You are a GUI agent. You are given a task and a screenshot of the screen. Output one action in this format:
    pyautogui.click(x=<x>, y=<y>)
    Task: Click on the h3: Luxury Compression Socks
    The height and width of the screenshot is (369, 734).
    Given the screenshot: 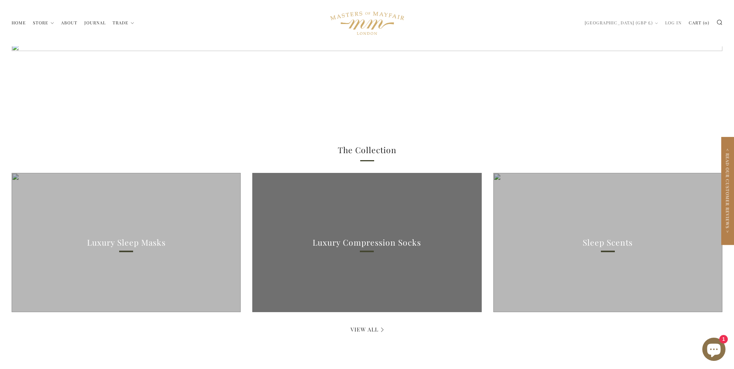 What is the action you would take?
    pyautogui.click(x=367, y=243)
    